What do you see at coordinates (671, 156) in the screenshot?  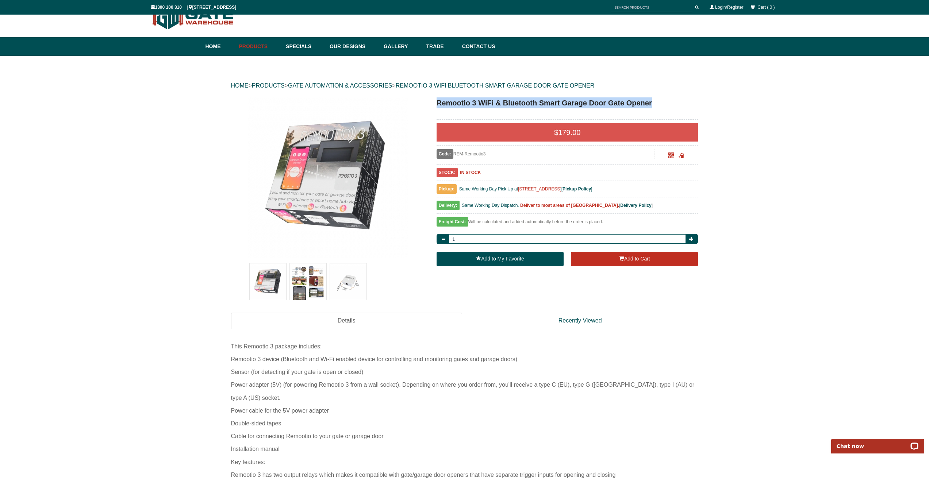 I see `a: Click to enlarge and scan to share.` at bounding box center [671, 156].